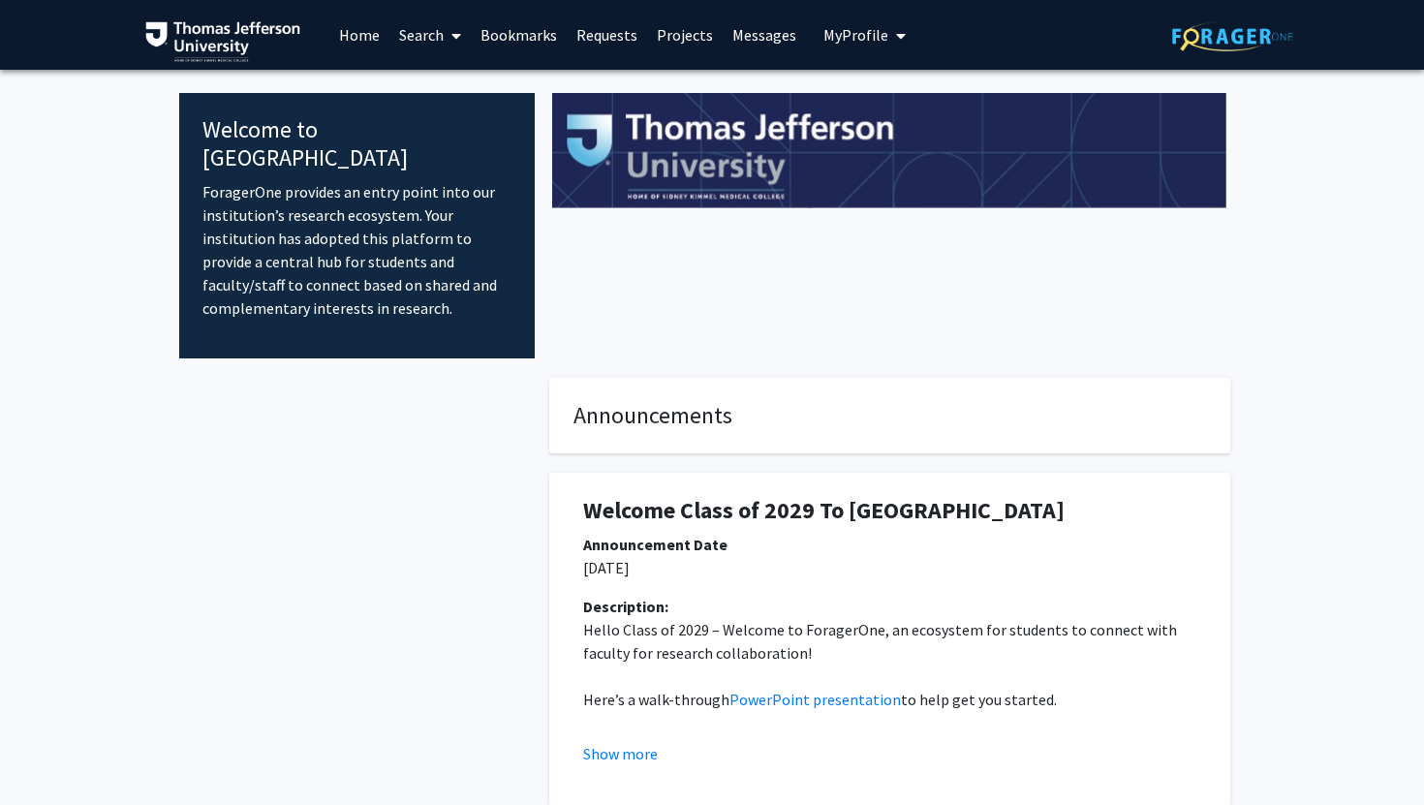 The image size is (1424, 805). I want to click on button: Show more, so click(620, 753).